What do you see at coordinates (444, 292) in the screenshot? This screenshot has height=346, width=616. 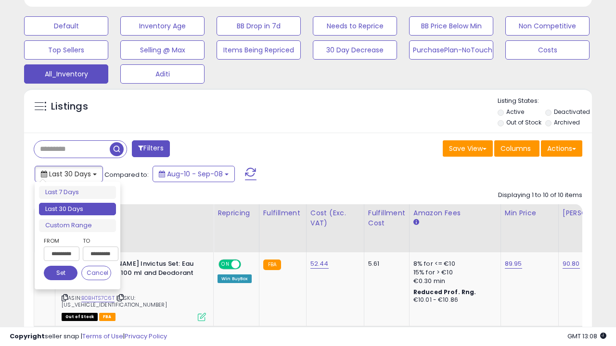 I see `b: Reduced Prof. Rng.` at bounding box center [444, 292].